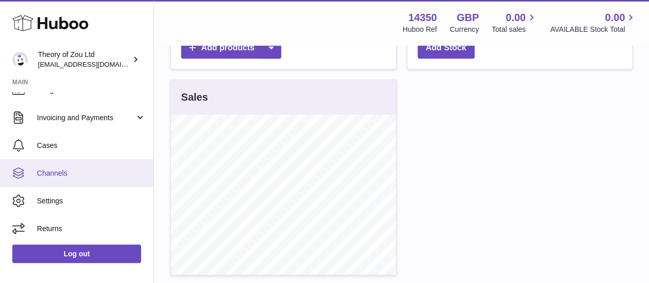 This screenshot has height=283, width=649. I want to click on span: Cases, so click(91, 145).